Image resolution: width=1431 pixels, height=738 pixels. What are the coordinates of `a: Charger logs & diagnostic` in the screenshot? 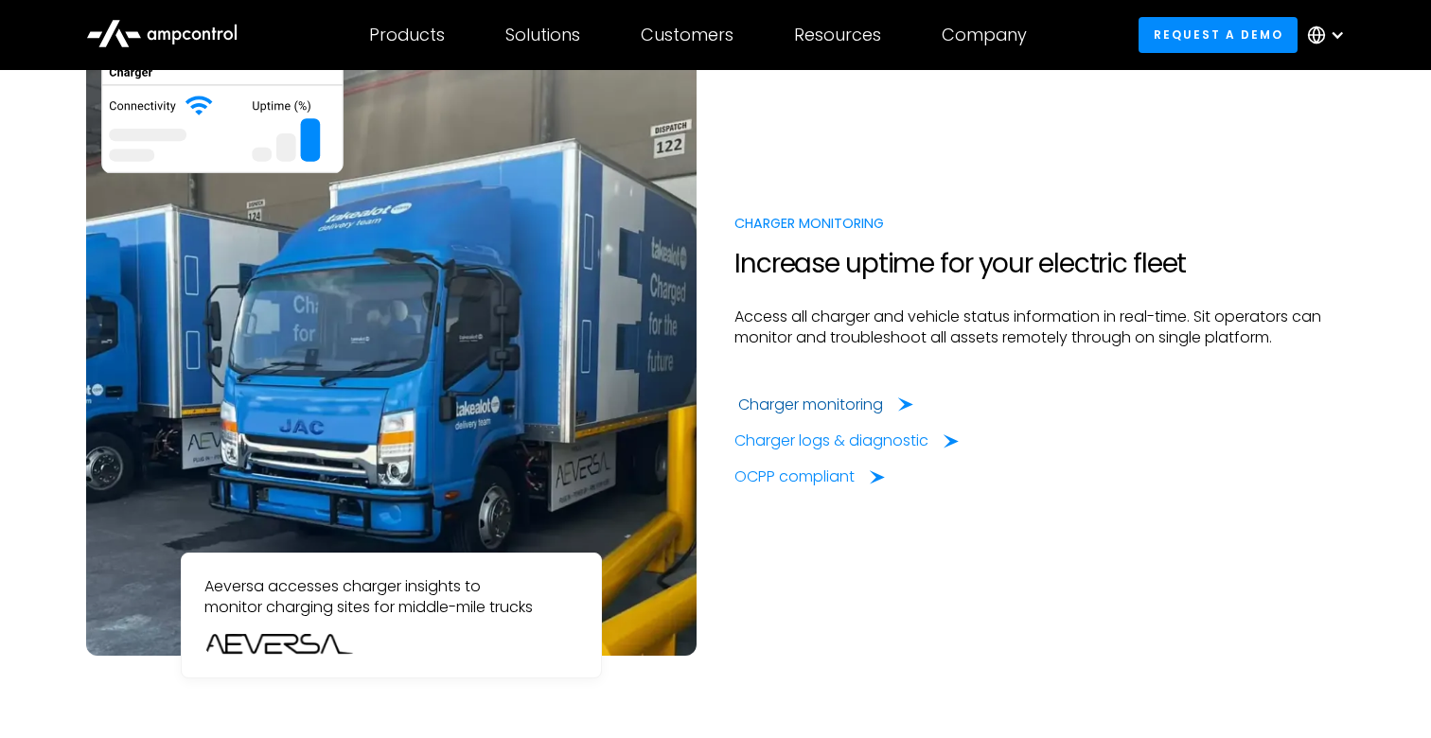 It's located at (846, 441).